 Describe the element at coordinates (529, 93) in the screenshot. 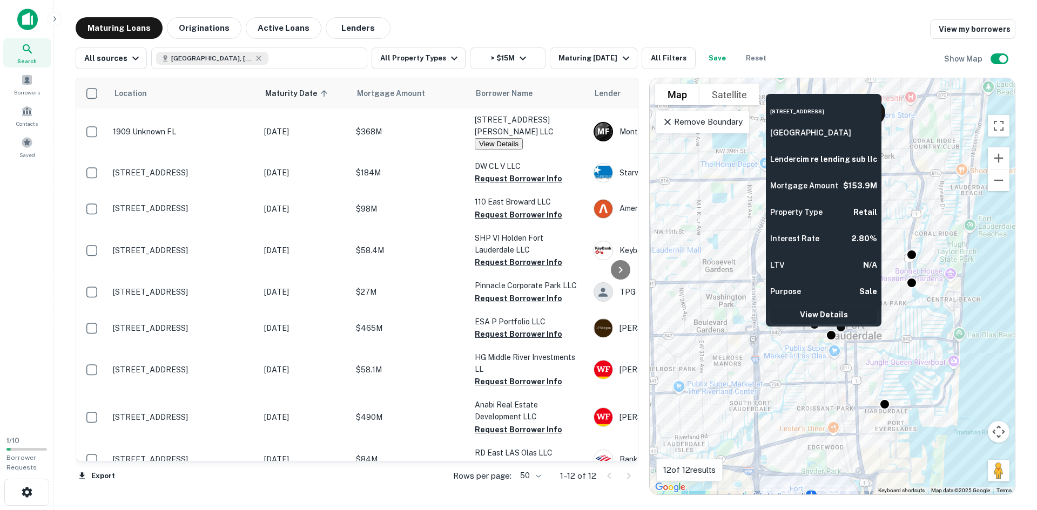

I see `th: Borrower Name` at that location.